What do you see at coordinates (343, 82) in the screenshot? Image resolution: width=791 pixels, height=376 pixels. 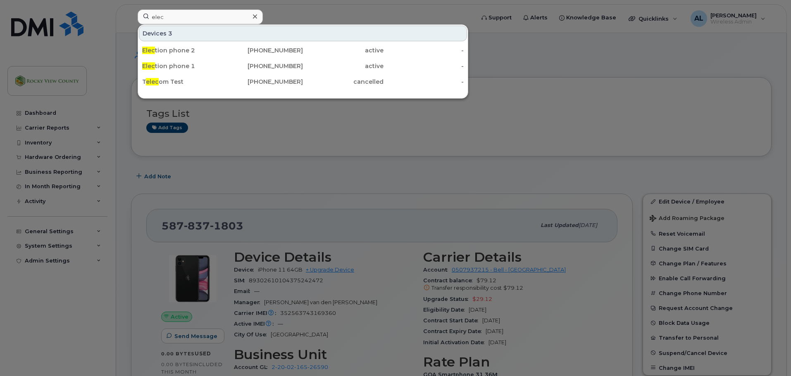 I see `div: cancelled` at bounding box center [343, 82].